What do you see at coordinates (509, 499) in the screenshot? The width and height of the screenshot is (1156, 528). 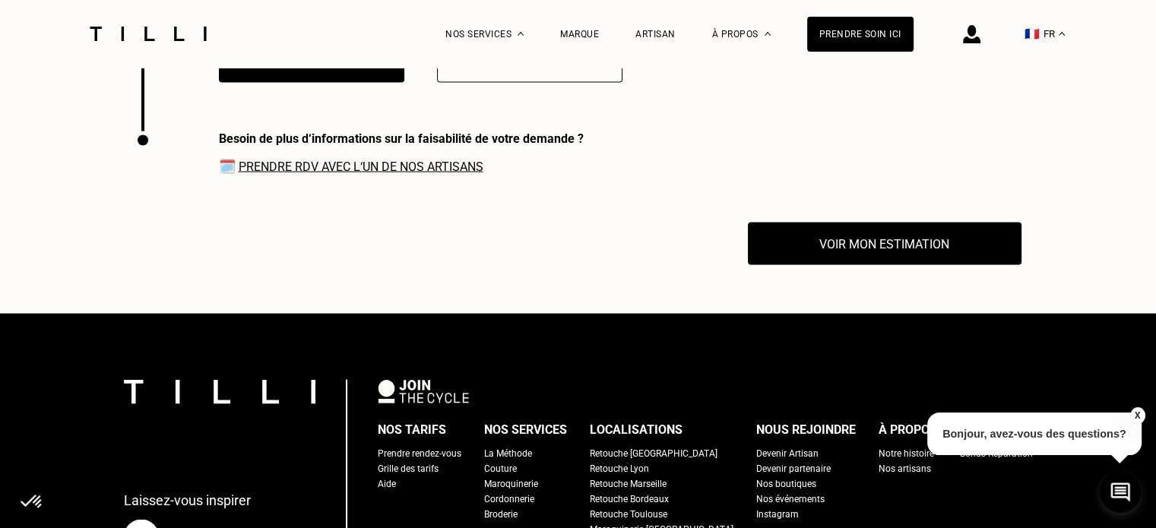 I see `a: Cordonnerie` at bounding box center [509, 499].